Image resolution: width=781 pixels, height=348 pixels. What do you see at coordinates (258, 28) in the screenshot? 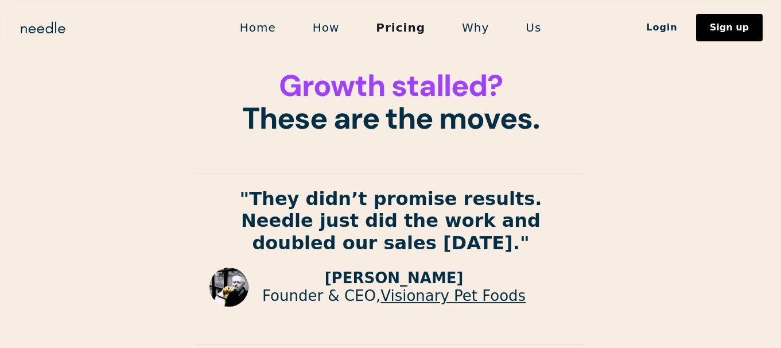
I see `a: Home` at bounding box center [258, 28].